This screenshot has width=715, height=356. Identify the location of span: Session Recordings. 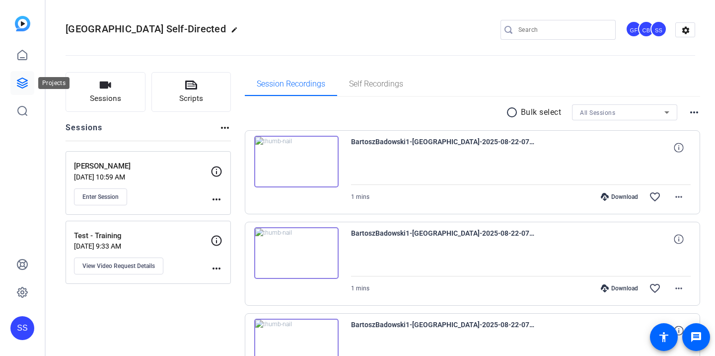
(291, 84).